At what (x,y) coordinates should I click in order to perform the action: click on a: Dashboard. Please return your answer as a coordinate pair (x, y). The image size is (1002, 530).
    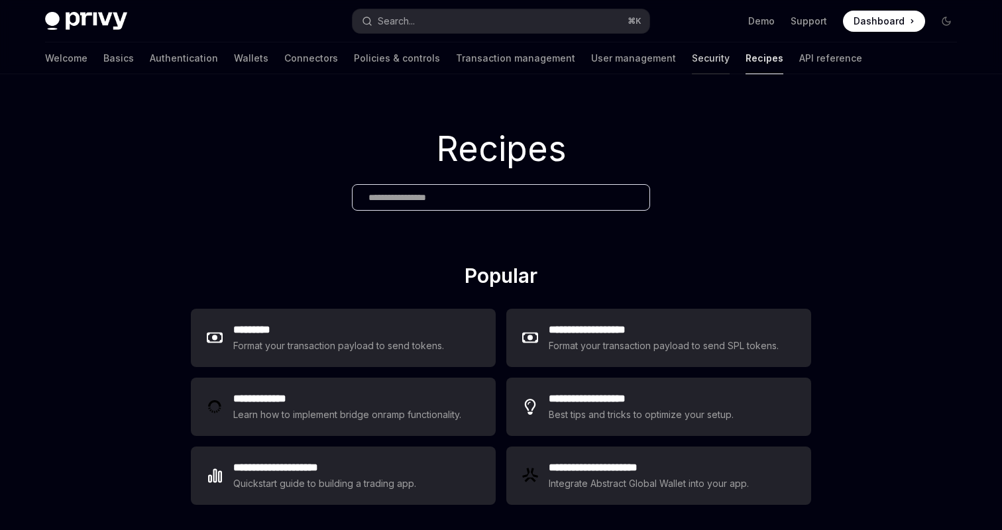
    Looking at the image, I should click on (884, 21).